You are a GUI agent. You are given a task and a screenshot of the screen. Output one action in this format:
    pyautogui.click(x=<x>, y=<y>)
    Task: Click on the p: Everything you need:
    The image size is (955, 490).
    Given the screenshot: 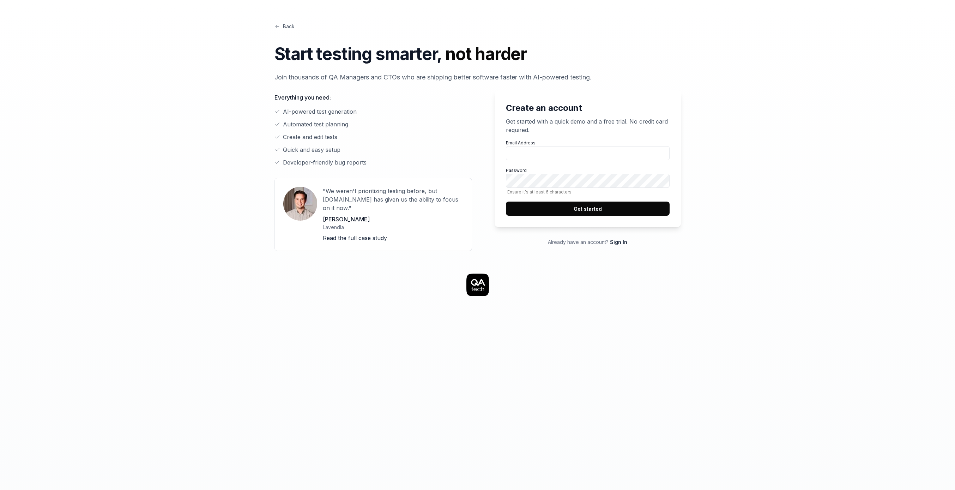 What is the action you would take?
    pyautogui.click(x=373, y=97)
    